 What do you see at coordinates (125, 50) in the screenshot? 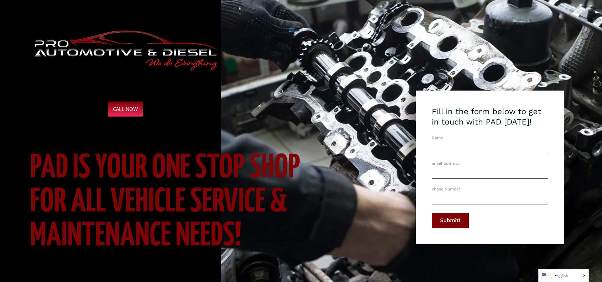
I see `img: Logo for "Pro Automotive & Diesel" featuring a red outline of a car above the name and the taglin...` at bounding box center [125, 50].